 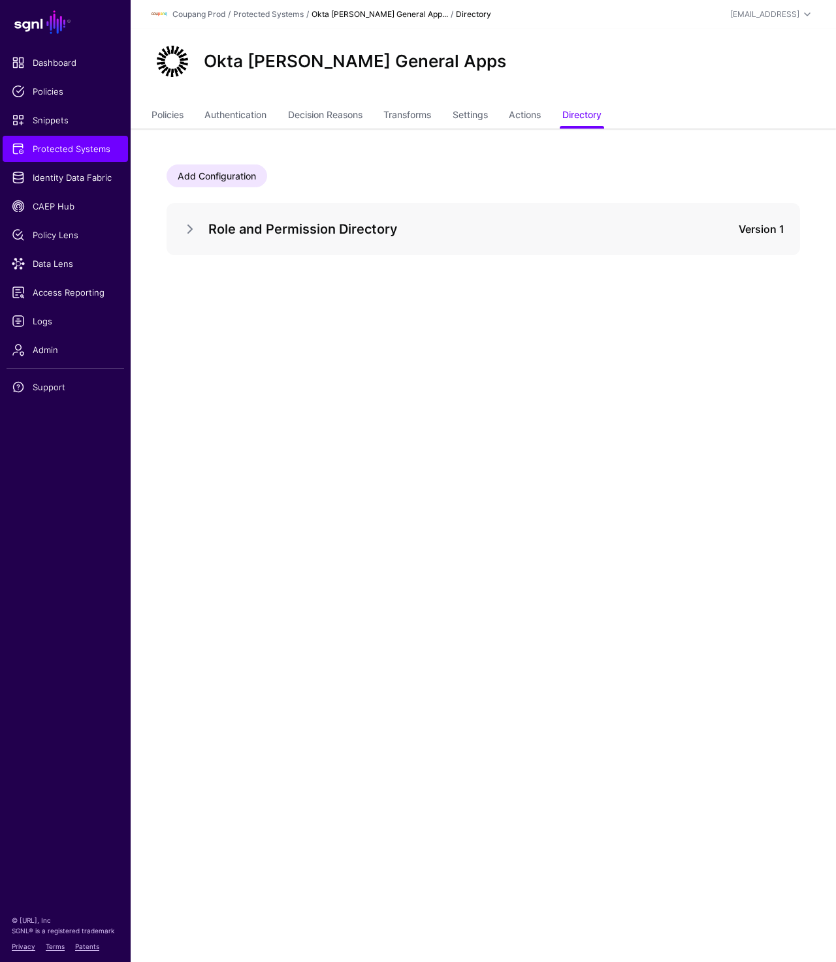 I want to click on a: Policy Lens, so click(x=65, y=235).